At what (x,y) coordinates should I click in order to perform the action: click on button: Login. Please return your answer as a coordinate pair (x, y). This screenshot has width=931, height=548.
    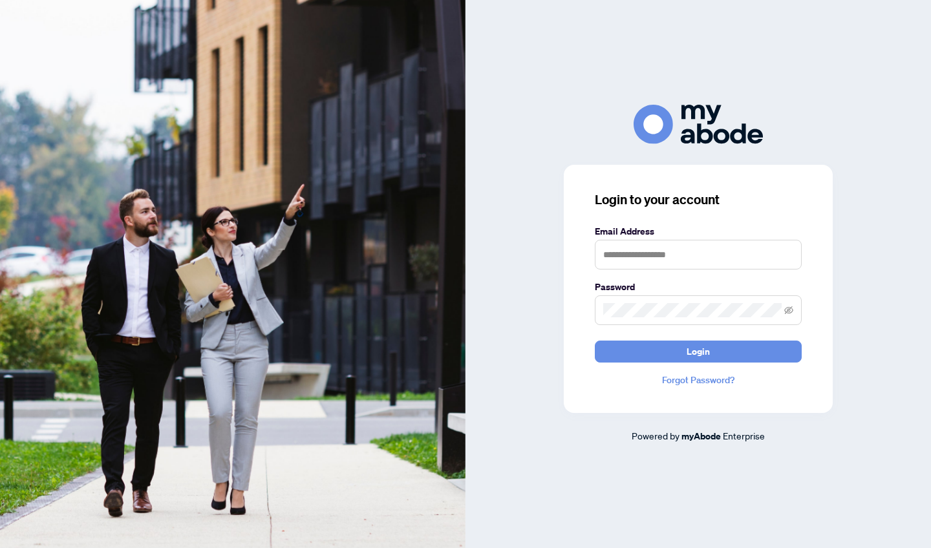
    Looking at the image, I should click on (698, 352).